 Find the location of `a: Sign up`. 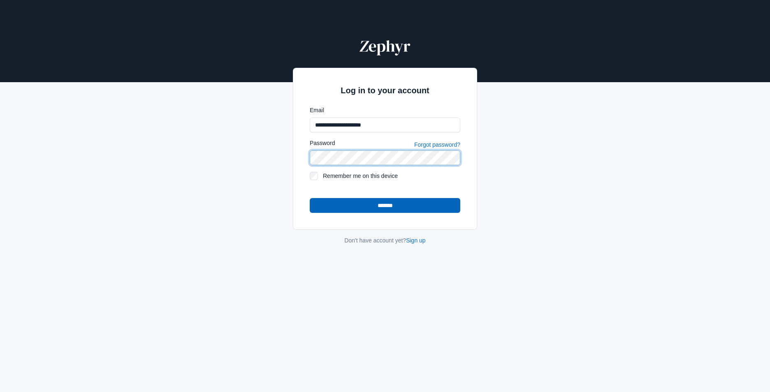

a: Sign up is located at coordinates (415, 241).